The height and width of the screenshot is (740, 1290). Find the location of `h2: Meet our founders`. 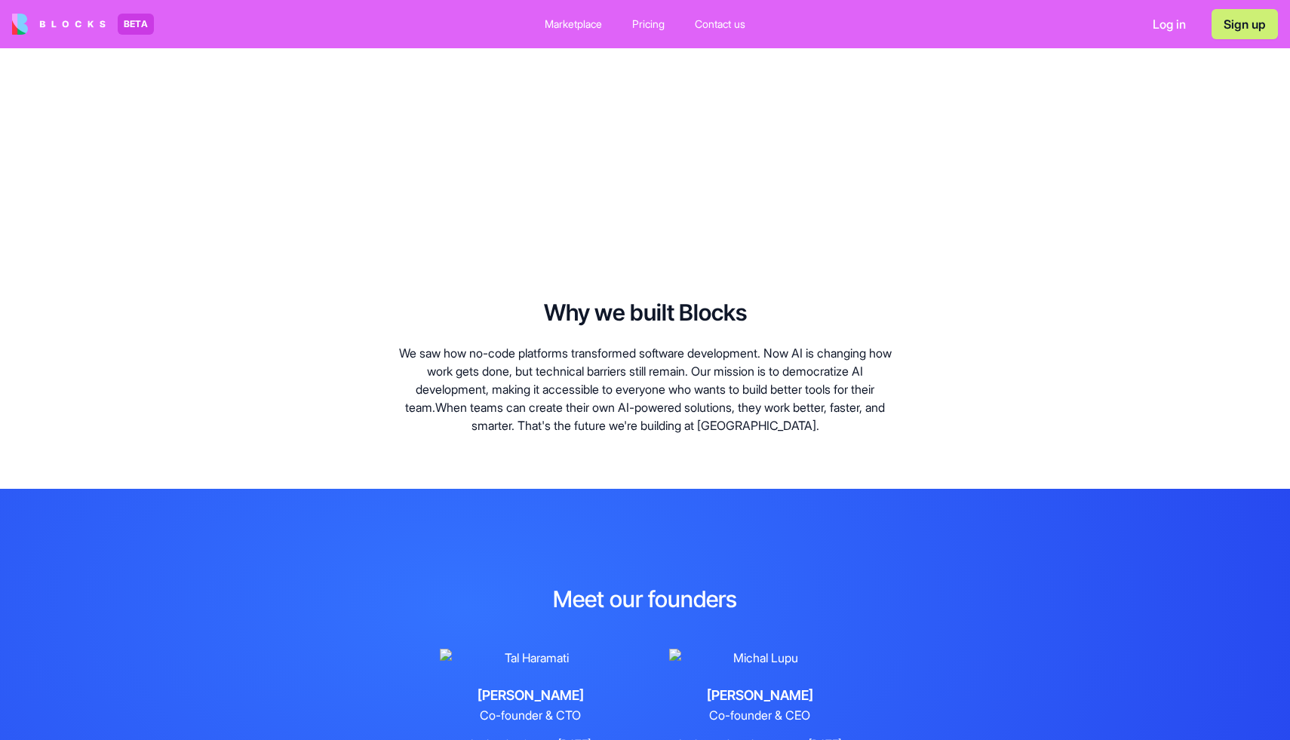

h2: Meet our founders is located at coordinates (645, 599).